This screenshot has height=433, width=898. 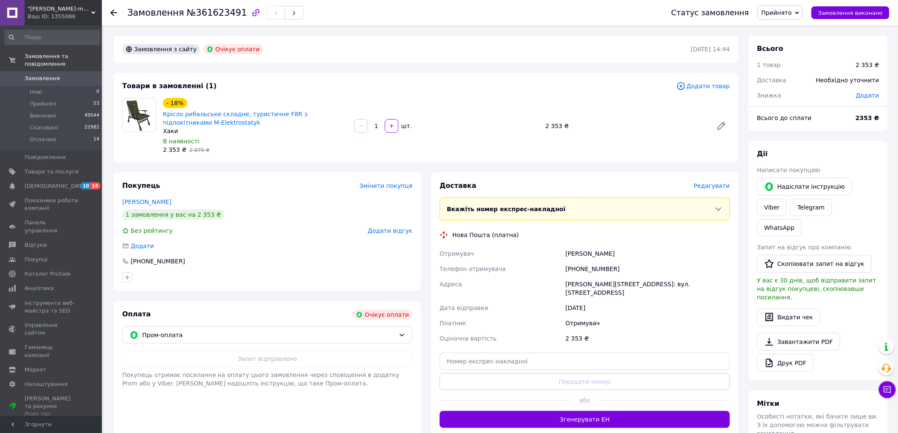 What do you see at coordinates (406, 126) in the screenshot?
I see `div: шт.` at bounding box center [406, 126].